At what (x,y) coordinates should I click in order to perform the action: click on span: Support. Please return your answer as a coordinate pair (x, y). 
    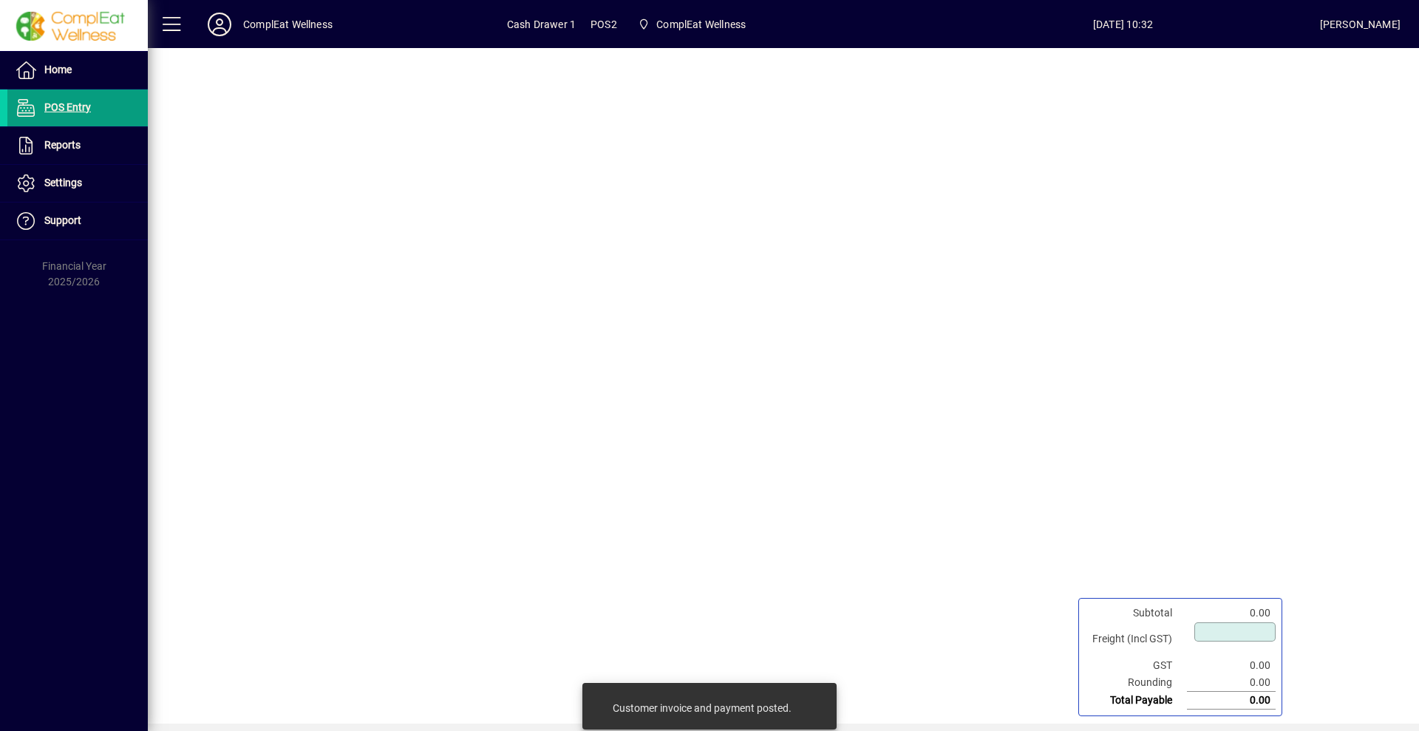
    Looking at the image, I should click on (63, 220).